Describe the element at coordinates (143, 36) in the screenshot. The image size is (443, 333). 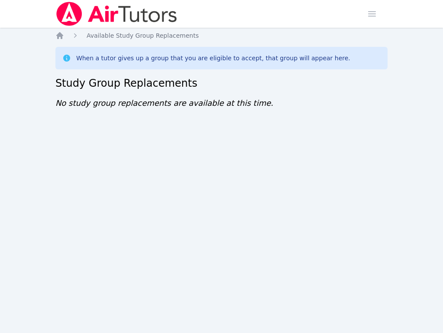
I see `span: Available Study Group Replacements` at that location.